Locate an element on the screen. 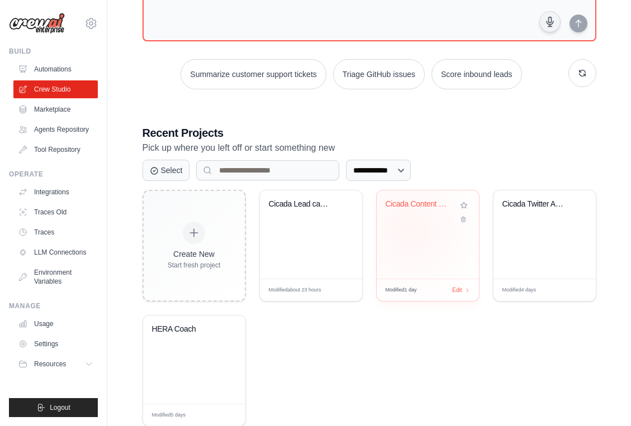 This screenshot has height=426, width=631. button: Delete project is located at coordinates (464, 220).